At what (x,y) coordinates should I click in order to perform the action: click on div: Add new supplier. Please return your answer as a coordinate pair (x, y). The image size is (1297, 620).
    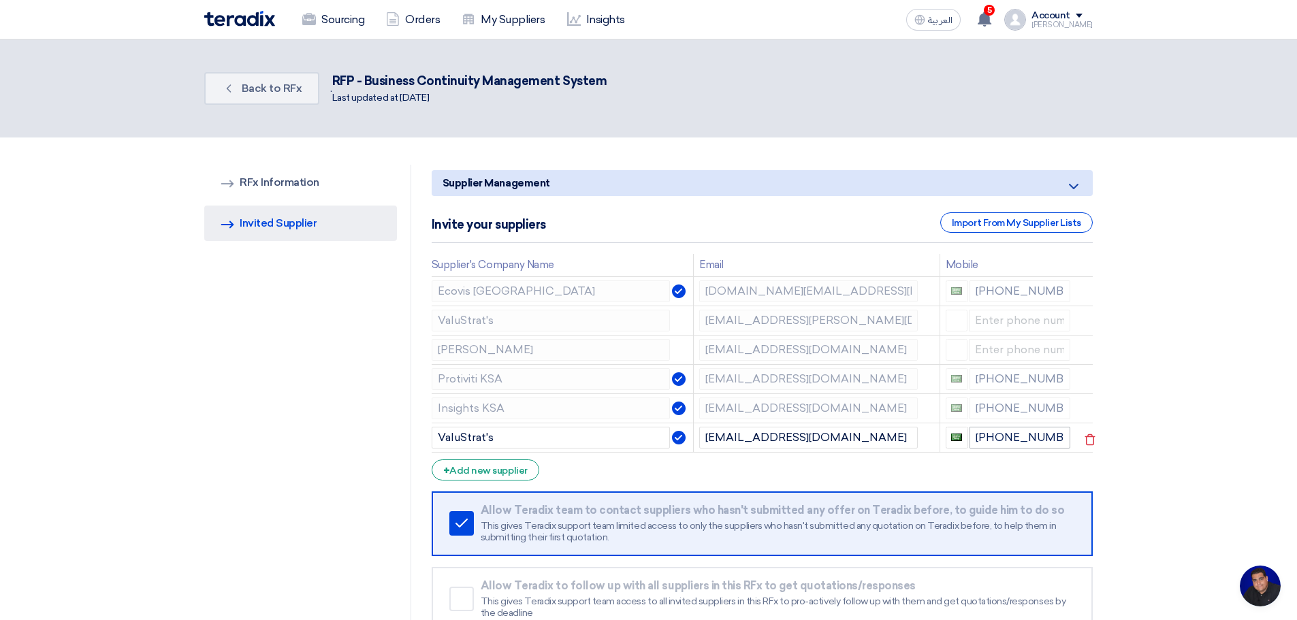
    Looking at the image, I should click on (485, 470).